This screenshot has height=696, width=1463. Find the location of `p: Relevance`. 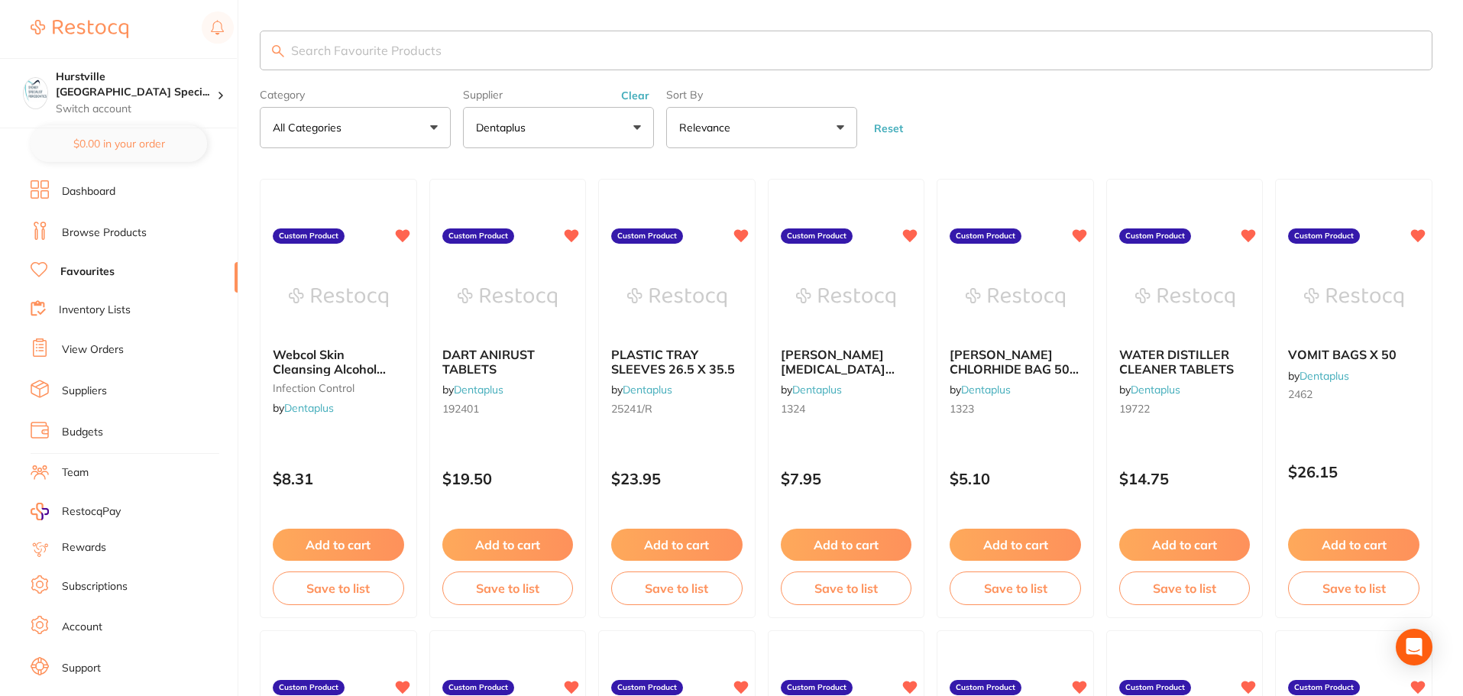

p: Relevance is located at coordinates (707, 128).